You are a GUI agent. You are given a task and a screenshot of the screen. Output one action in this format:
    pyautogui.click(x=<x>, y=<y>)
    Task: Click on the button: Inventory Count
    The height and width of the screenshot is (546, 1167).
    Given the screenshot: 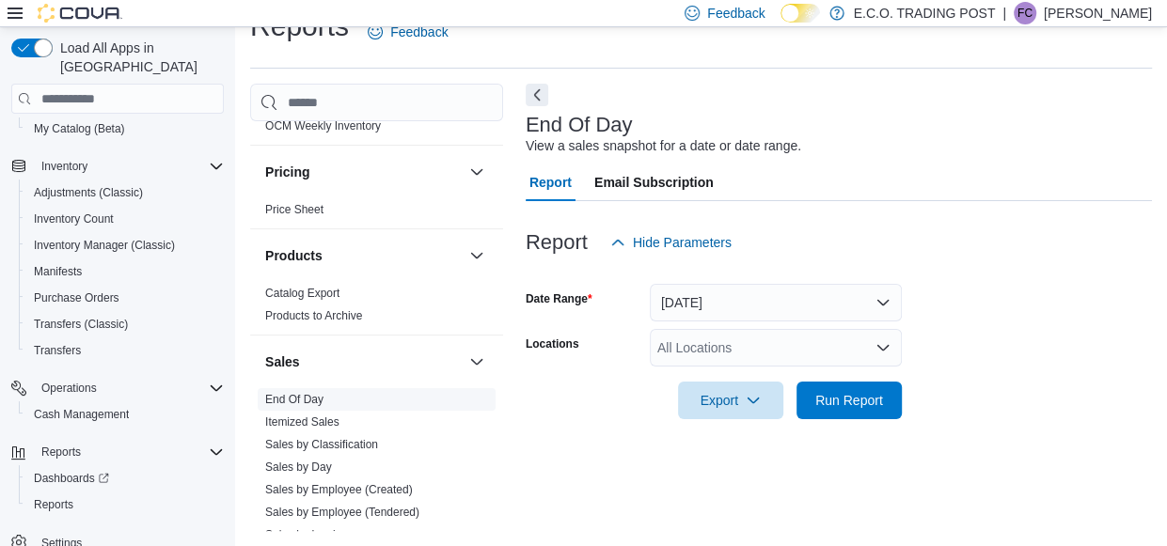 What is the action you would take?
    pyautogui.click(x=125, y=219)
    